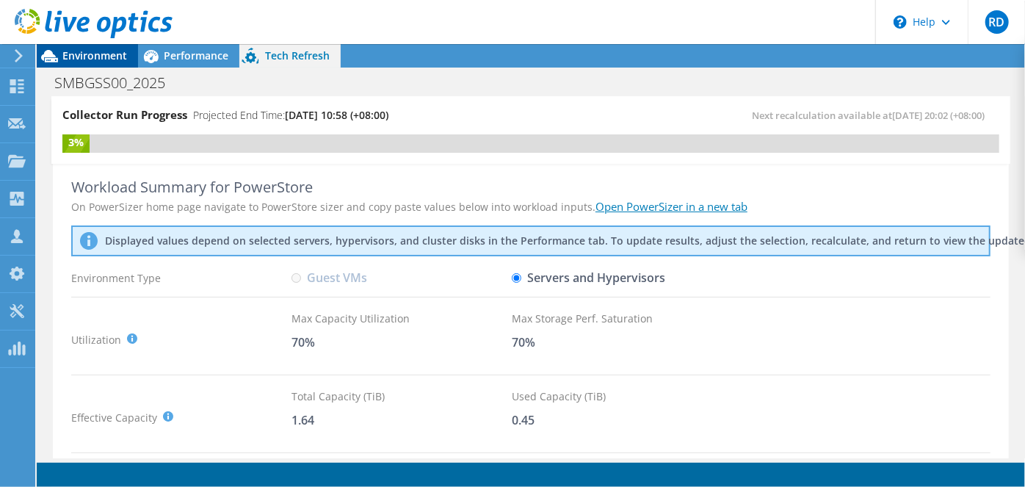 This screenshot has height=487, width=1025. I want to click on svg: \n, so click(900, 22).